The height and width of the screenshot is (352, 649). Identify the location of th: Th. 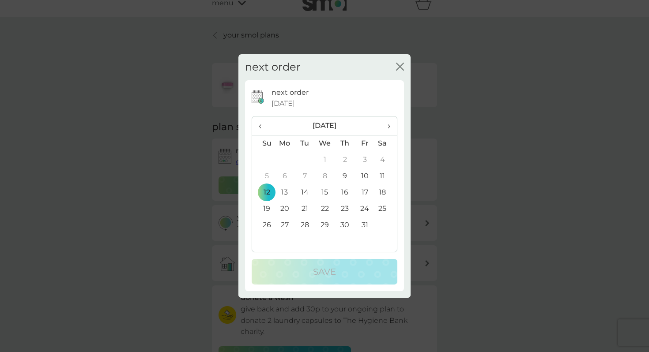
(345, 143).